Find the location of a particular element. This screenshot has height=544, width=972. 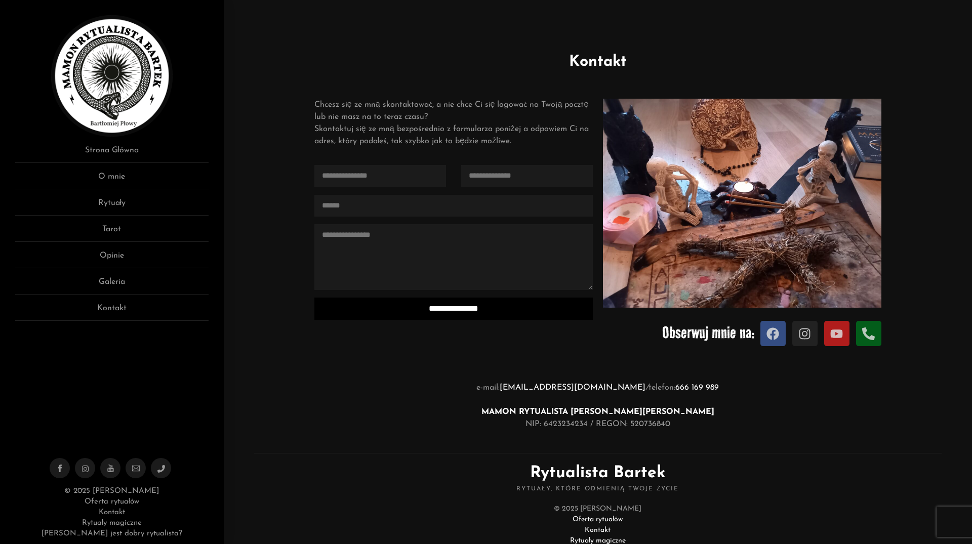

form: Contact form is located at coordinates (454, 254).